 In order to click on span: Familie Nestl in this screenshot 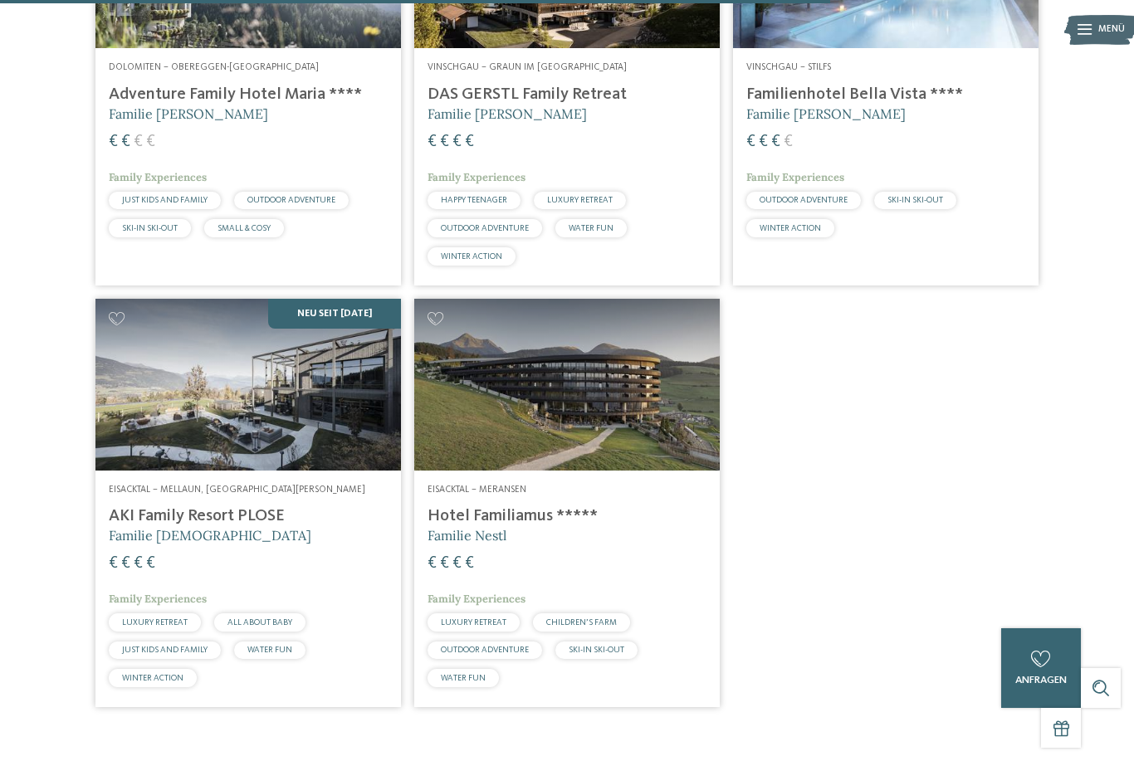, I will do `click(467, 536)`.